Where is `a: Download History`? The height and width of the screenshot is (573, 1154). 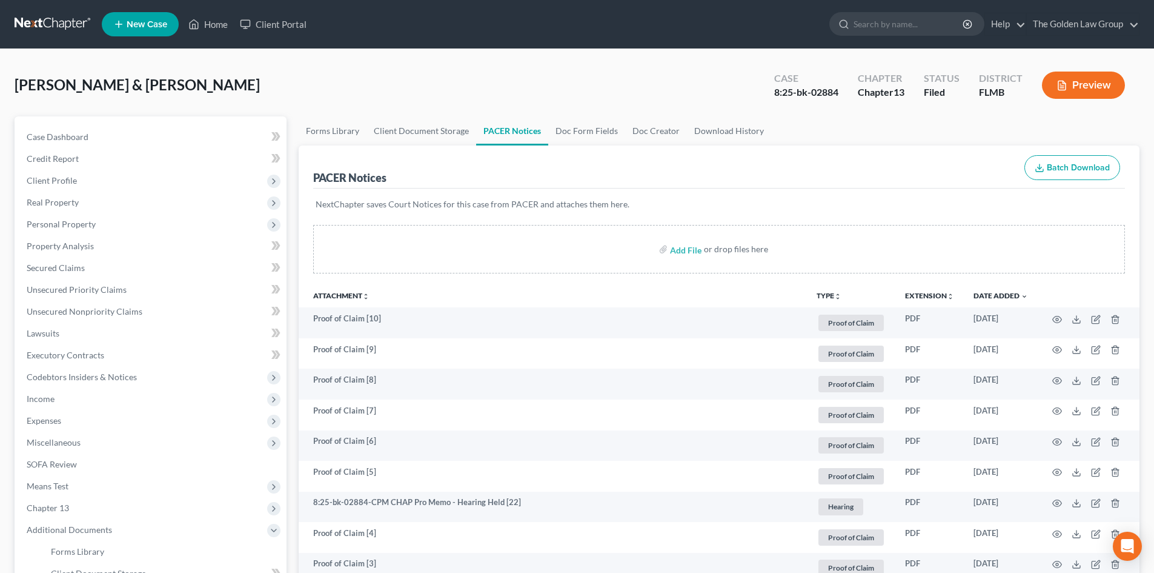
a: Download History is located at coordinates (729, 131).